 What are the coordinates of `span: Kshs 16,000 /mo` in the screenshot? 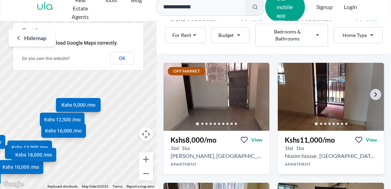 It's located at (63, 131).